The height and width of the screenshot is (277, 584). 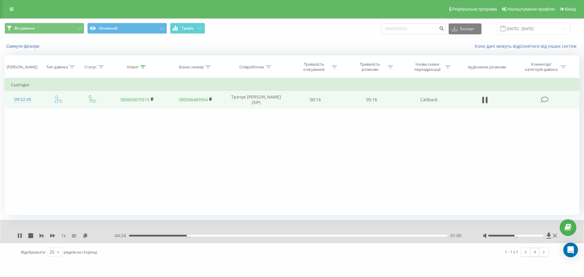 What do you see at coordinates (570, 9) in the screenshot?
I see `span: Вихід` at bounding box center [570, 9].